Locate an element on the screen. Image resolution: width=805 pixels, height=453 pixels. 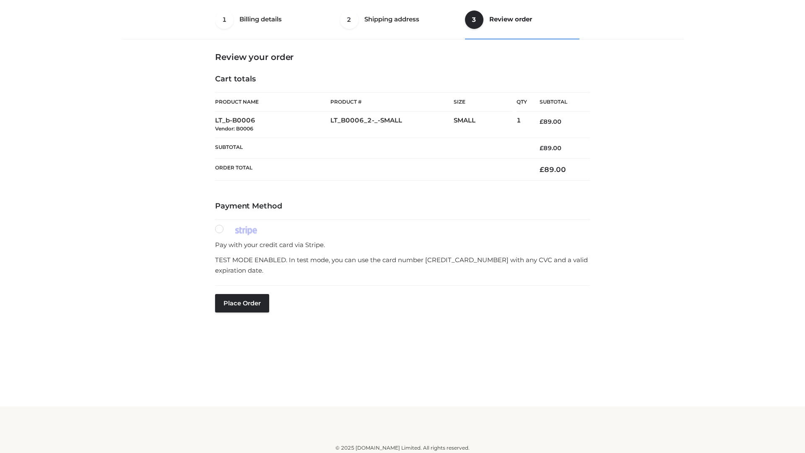
td: LT_B0006_2-_-SMALL is located at coordinates (392, 125).